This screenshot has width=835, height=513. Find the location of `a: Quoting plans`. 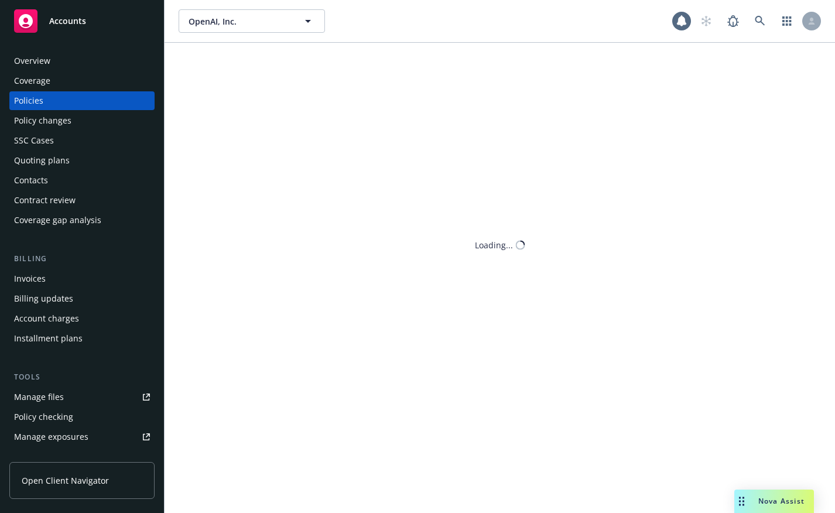

a: Quoting plans is located at coordinates (82, 160).